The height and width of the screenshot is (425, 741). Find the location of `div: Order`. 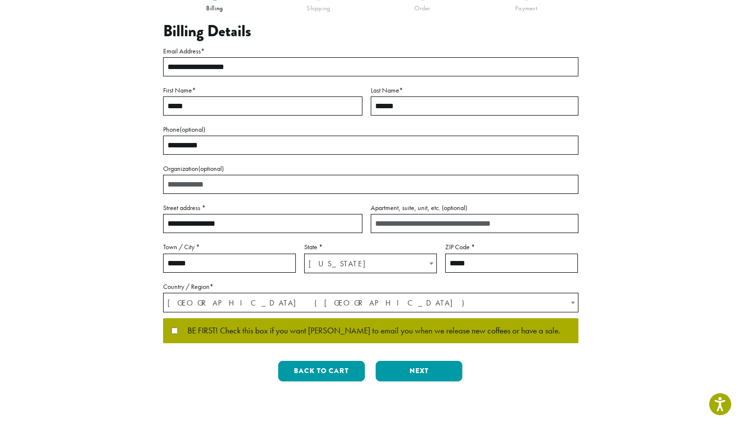

div: Order is located at coordinates (423, 6).